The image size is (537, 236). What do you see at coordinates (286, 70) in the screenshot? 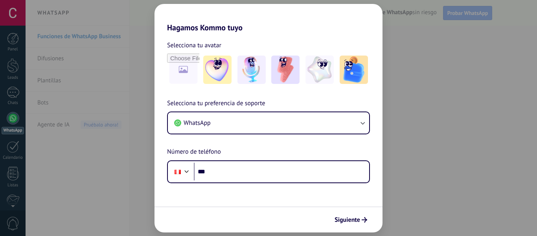
I see `img: -3.jpeg` at bounding box center [286, 70].